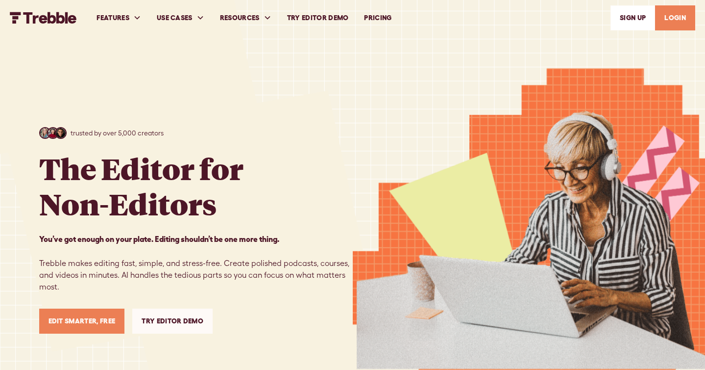 This screenshot has width=705, height=370. Describe the element at coordinates (141, 186) in the screenshot. I see `h1: The Editor for Non-Editors` at that location.